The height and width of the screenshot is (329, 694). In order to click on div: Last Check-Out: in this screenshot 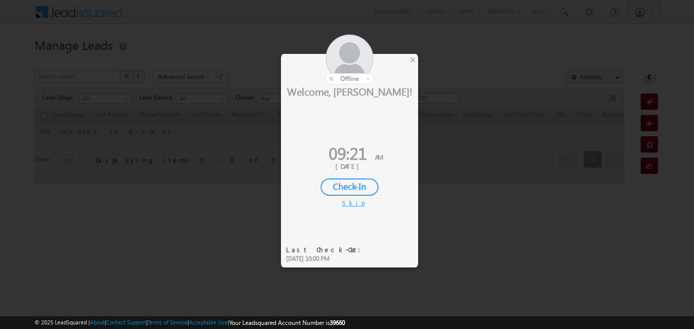, I will do `click(326, 249)`.